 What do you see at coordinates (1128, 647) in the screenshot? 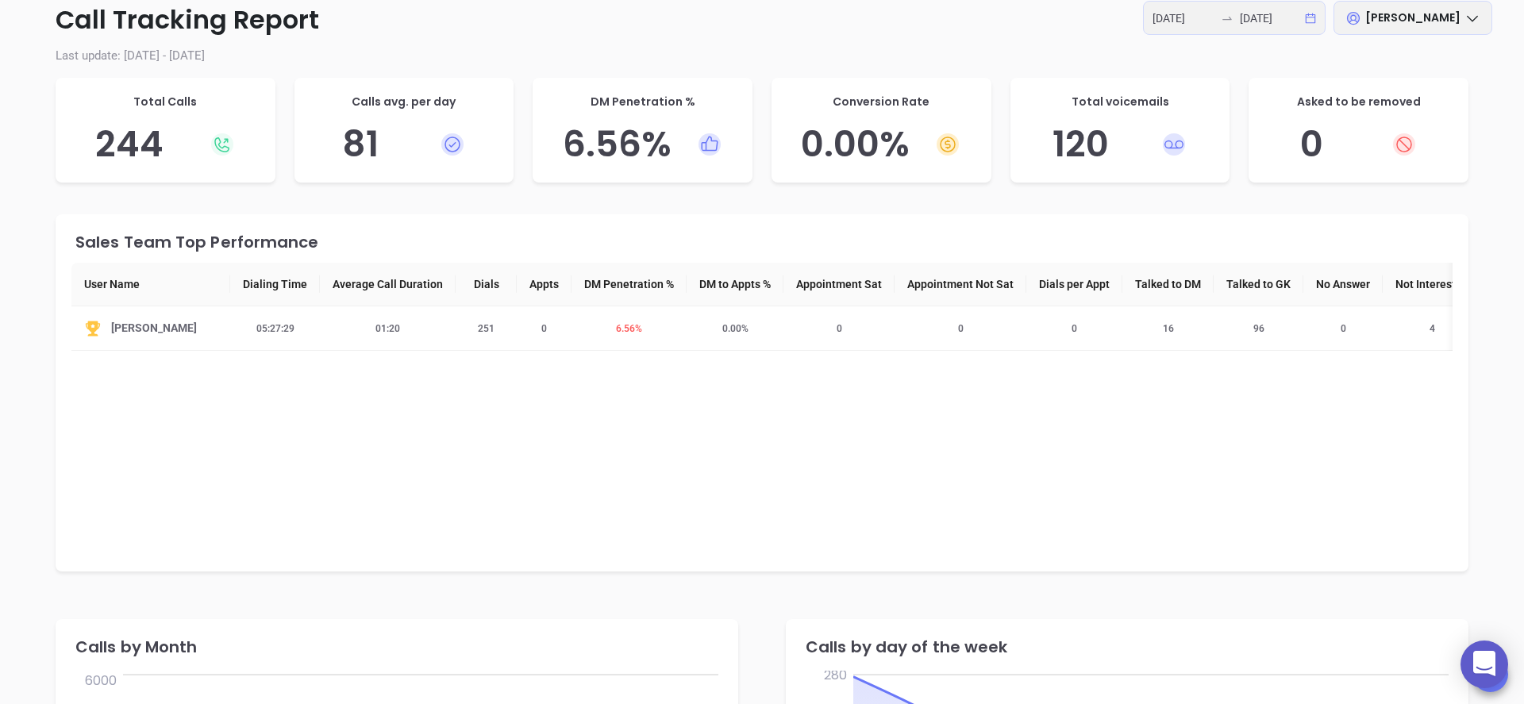
I see `div: Calls by day of the week` at bounding box center [1128, 647].